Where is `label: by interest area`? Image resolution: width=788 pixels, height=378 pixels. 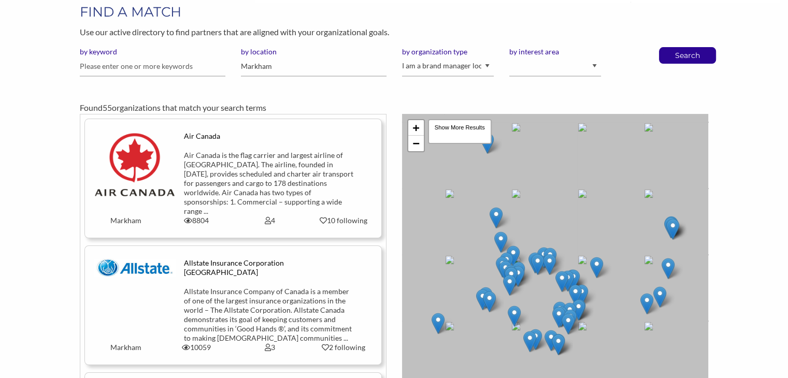
label: by interest area is located at coordinates (555, 52).